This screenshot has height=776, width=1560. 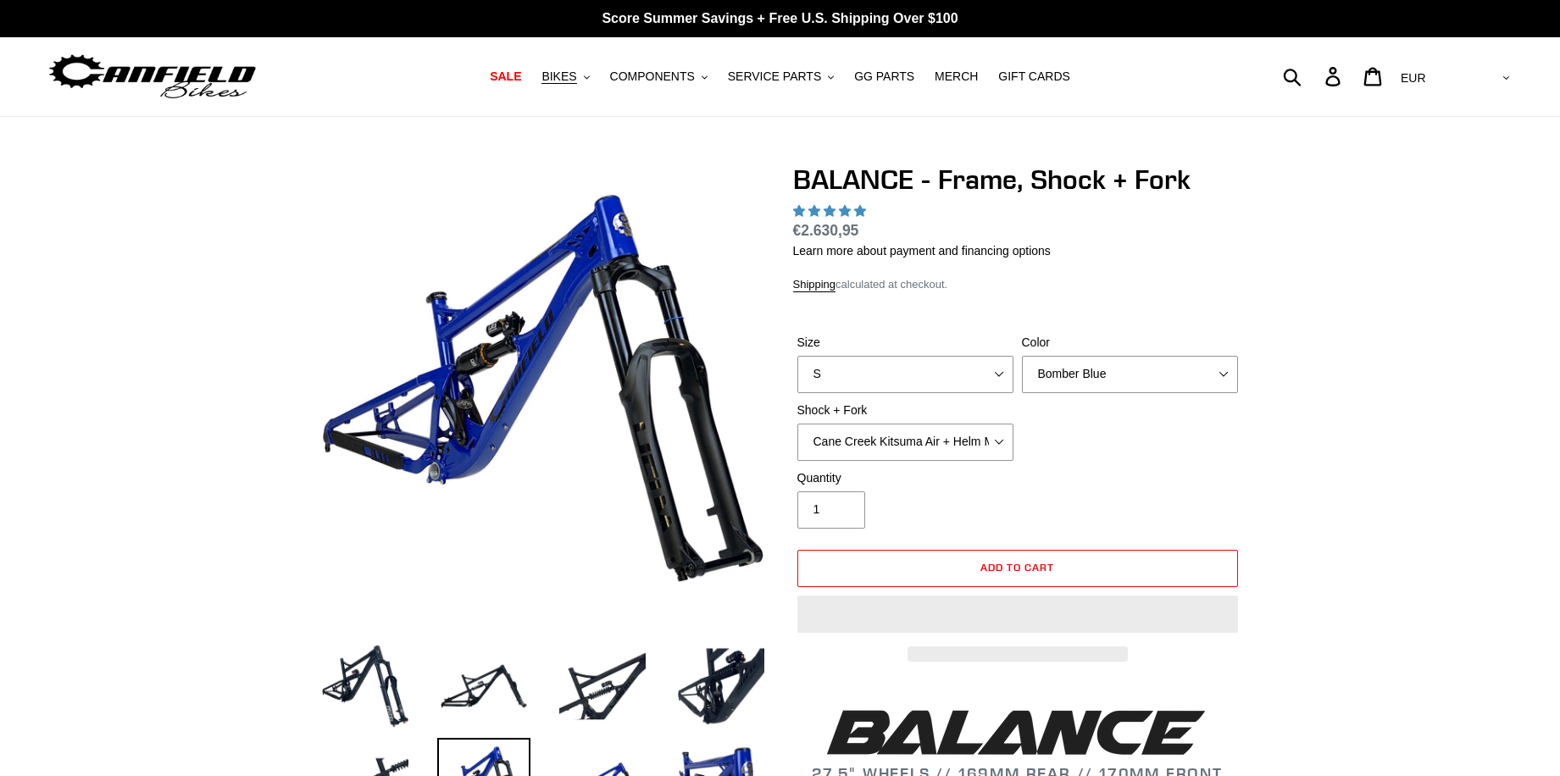 What do you see at coordinates (826, 230) in the screenshot?
I see `span: €2.630,95` at bounding box center [826, 230].